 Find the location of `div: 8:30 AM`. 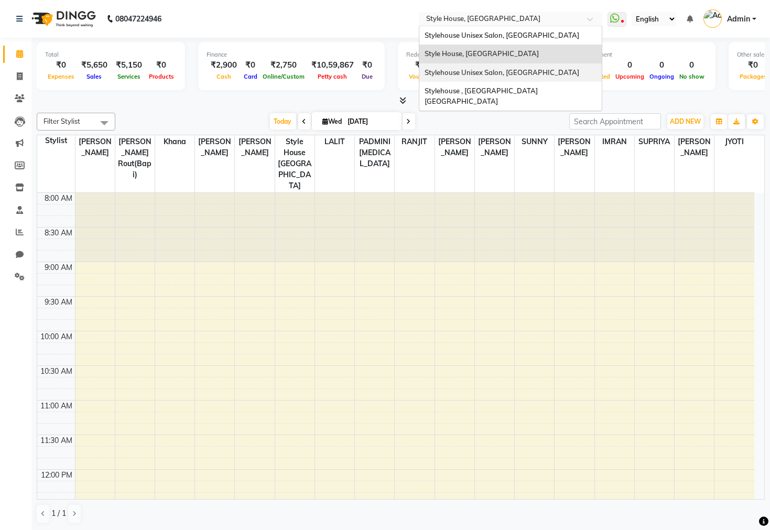

div: 8:30 AM is located at coordinates (59, 233).